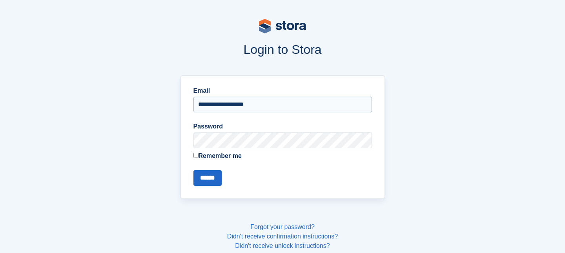  I want to click on img: stora-logo-53a41332b3708ae10de48c4981b4e9114cc0af31d8433b30ea865607fb682f29.svg, so click(283, 26).